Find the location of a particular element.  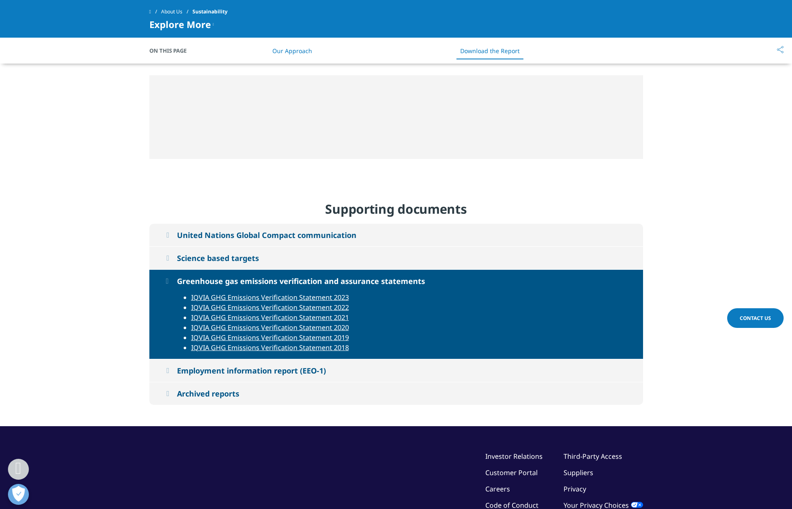

a: Third-Party Access is located at coordinates (593, 457).